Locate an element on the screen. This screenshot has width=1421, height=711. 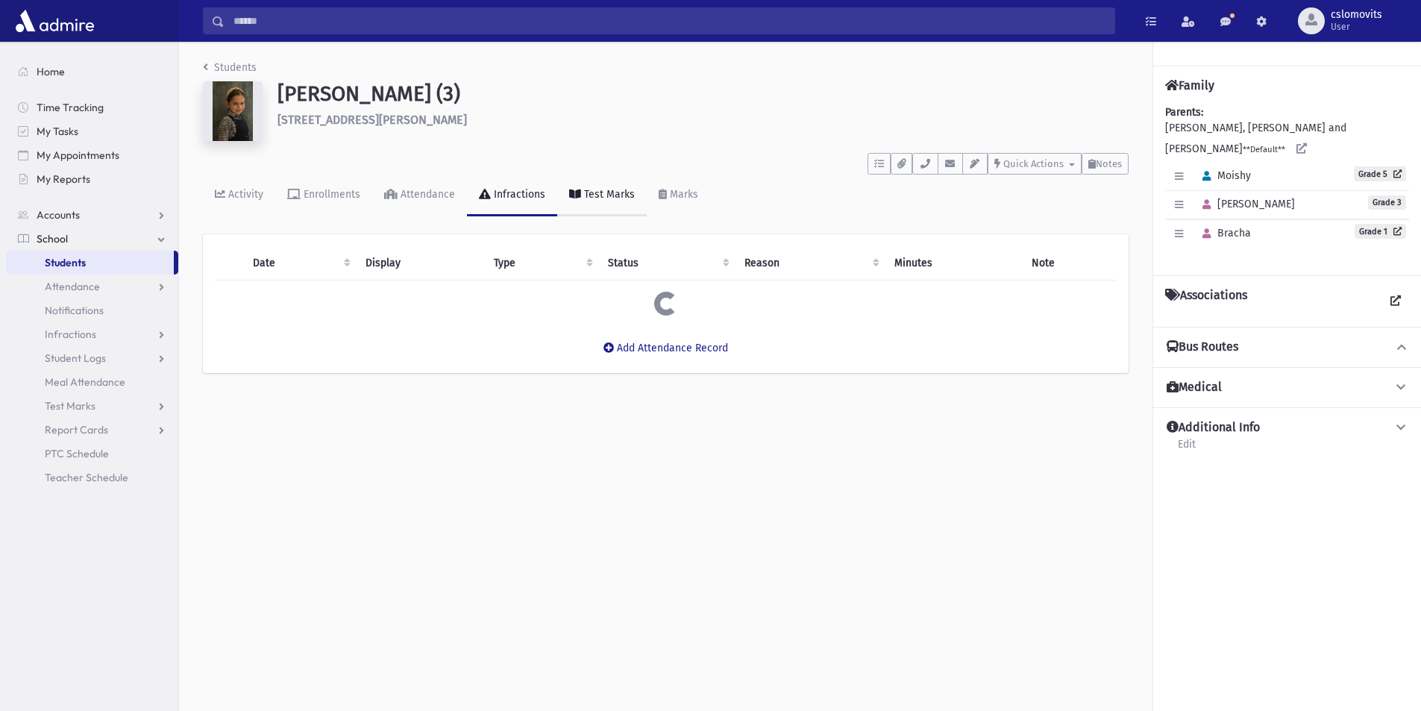
span: Teacher Schedule is located at coordinates (87, 477).